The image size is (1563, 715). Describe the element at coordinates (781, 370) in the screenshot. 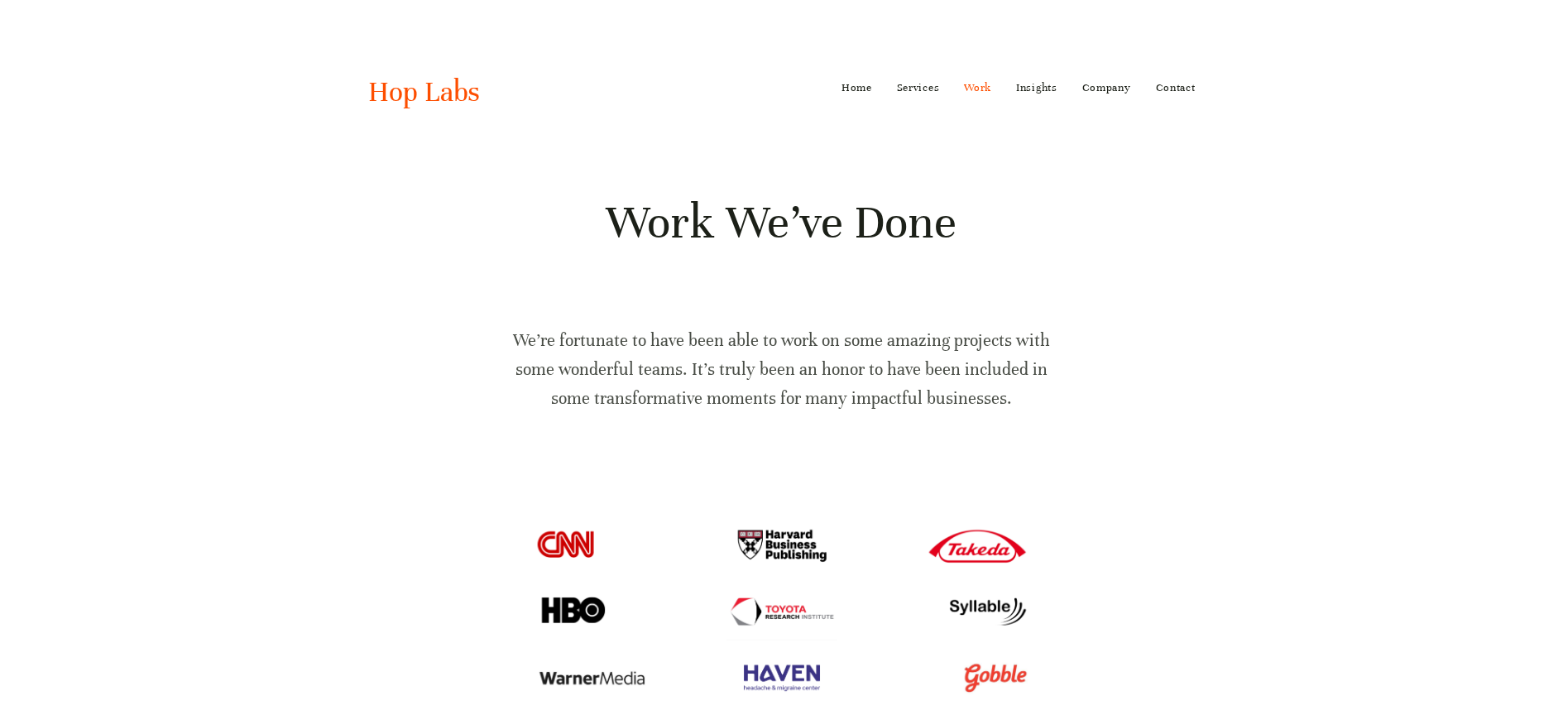

I see `p: We’re fortunate to have been able to work on some amazing projects with some wonderful teams. It’...` at that location.